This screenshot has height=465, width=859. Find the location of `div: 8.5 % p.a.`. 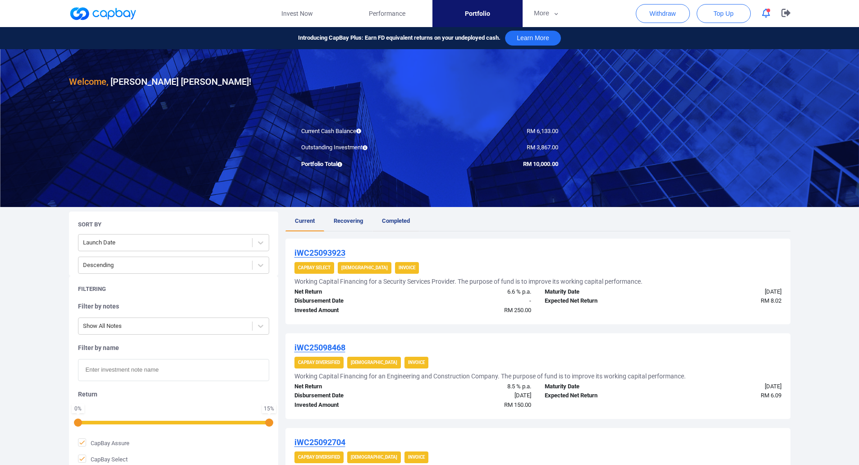

div: 8.5 % p.a. is located at coordinates (475, 386).